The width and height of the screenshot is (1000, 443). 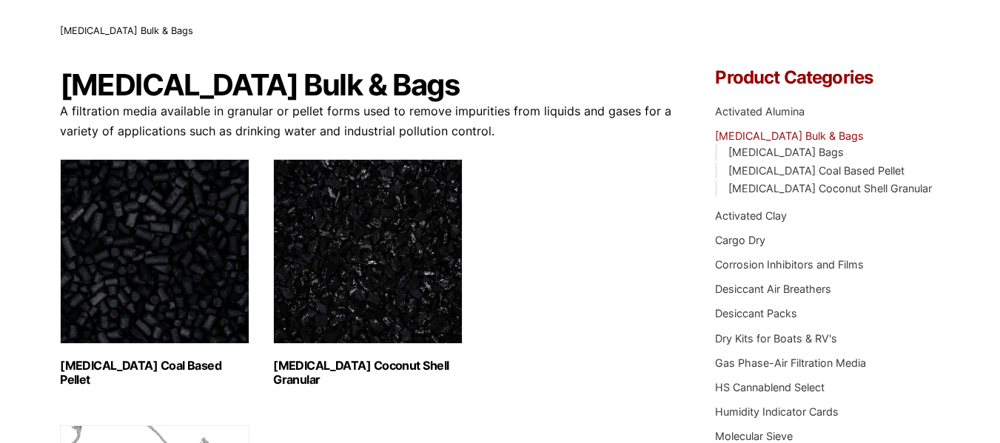 I want to click on img: Activated Carbon Coal Based Pellet, so click(x=155, y=252).